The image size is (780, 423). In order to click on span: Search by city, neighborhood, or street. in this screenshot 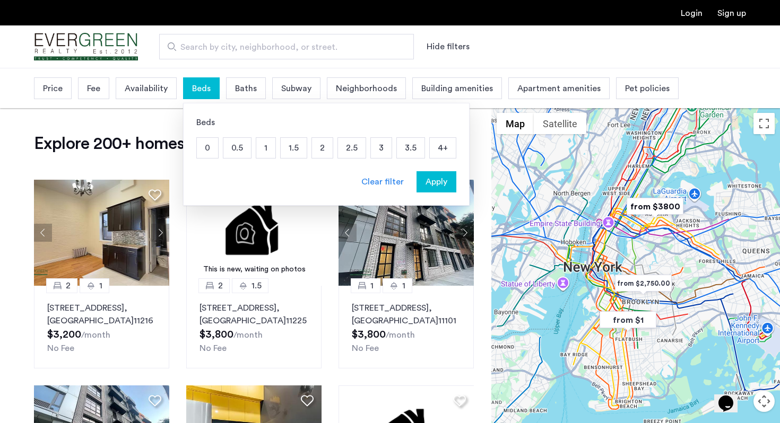, I will do `click(282, 47)`.